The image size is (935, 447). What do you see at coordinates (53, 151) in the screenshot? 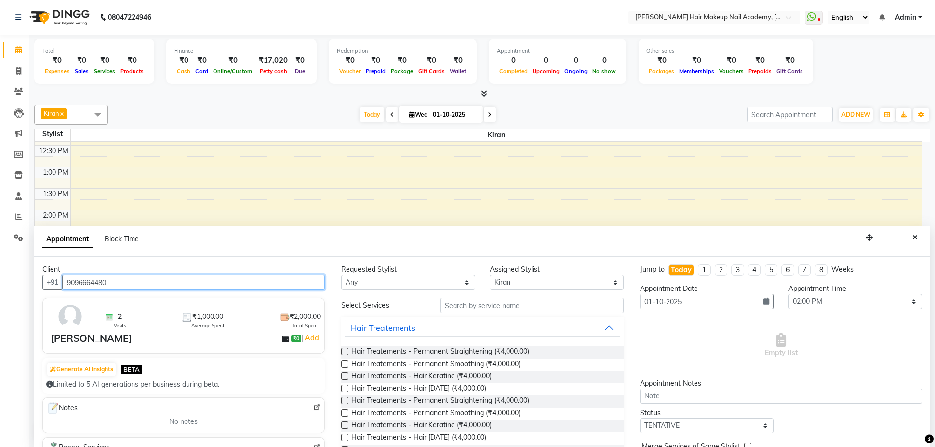
I see `div: 12:30 PM` at bounding box center [53, 151].